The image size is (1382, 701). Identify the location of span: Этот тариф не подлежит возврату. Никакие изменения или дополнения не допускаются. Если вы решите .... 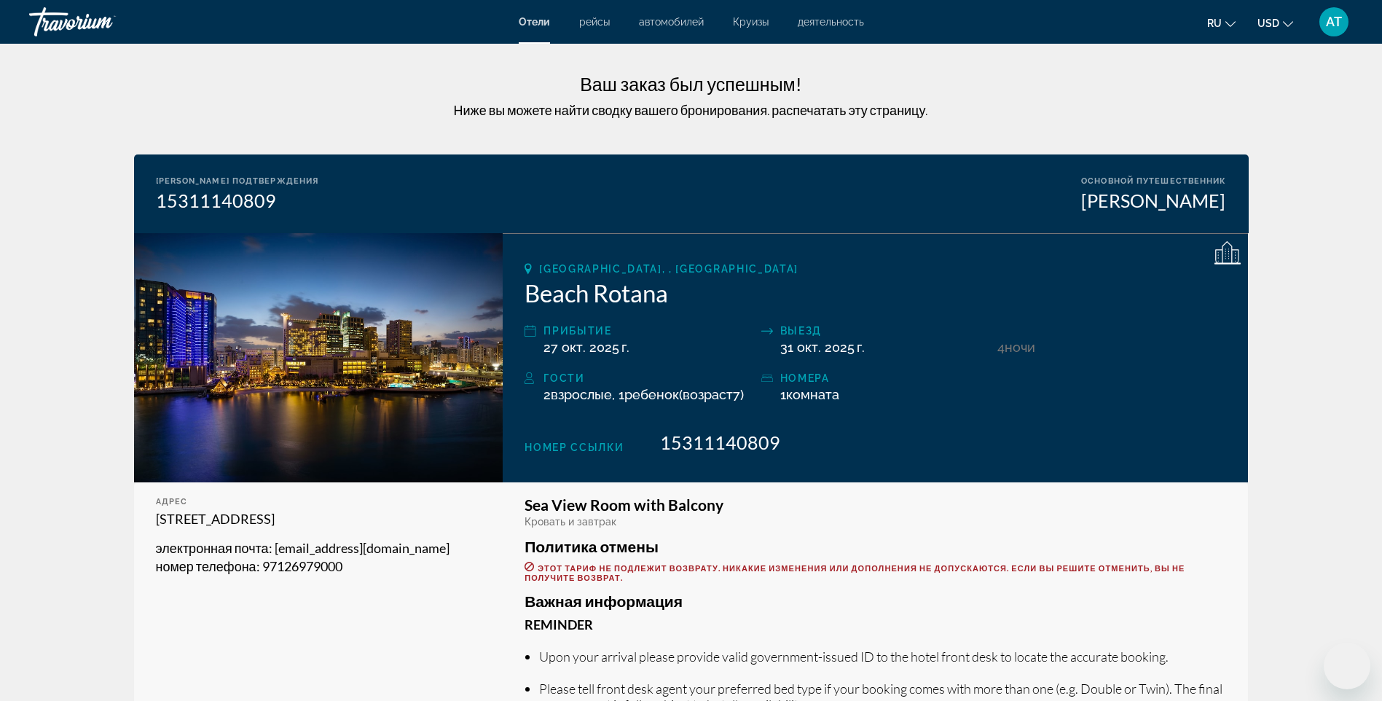
(854, 572).